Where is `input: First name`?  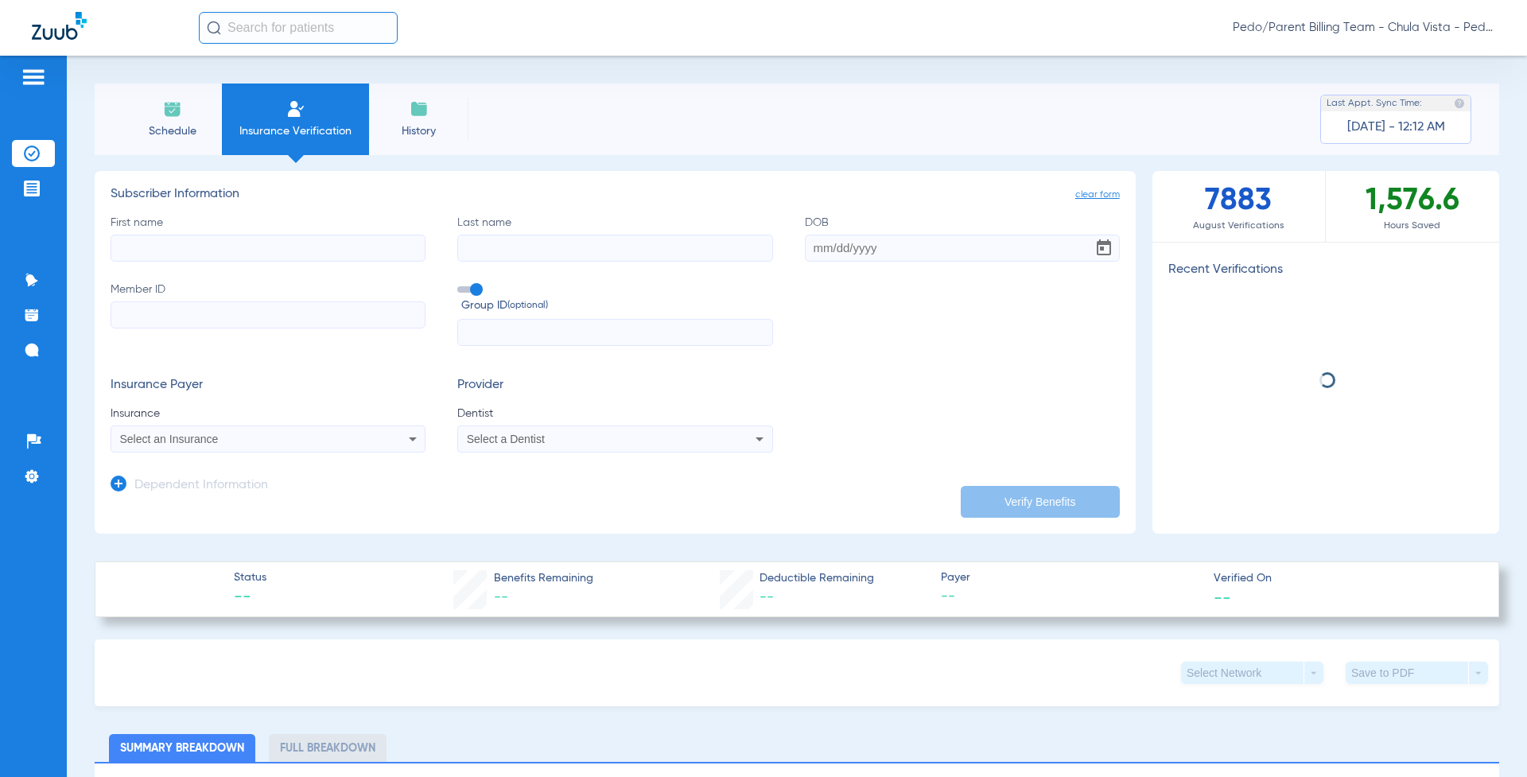
input: First name is located at coordinates (268, 248).